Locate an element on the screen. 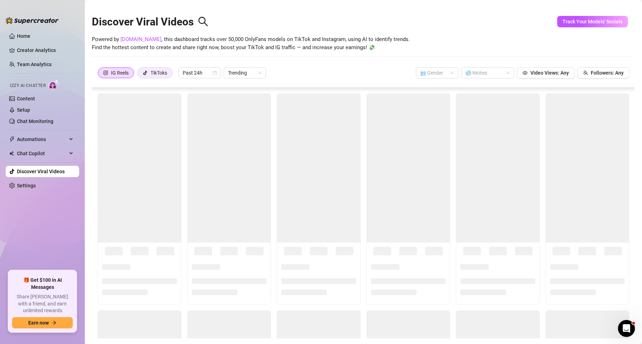  span: Past 24h is located at coordinates (199, 73).